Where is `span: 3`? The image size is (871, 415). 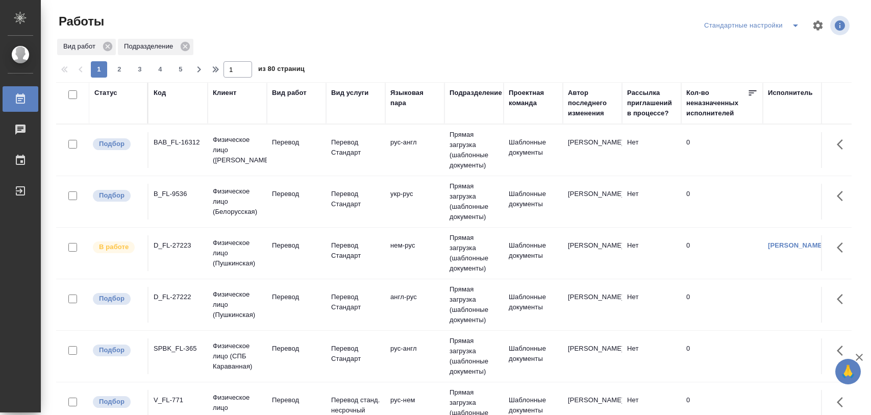 span: 3 is located at coordinates (140, 69).